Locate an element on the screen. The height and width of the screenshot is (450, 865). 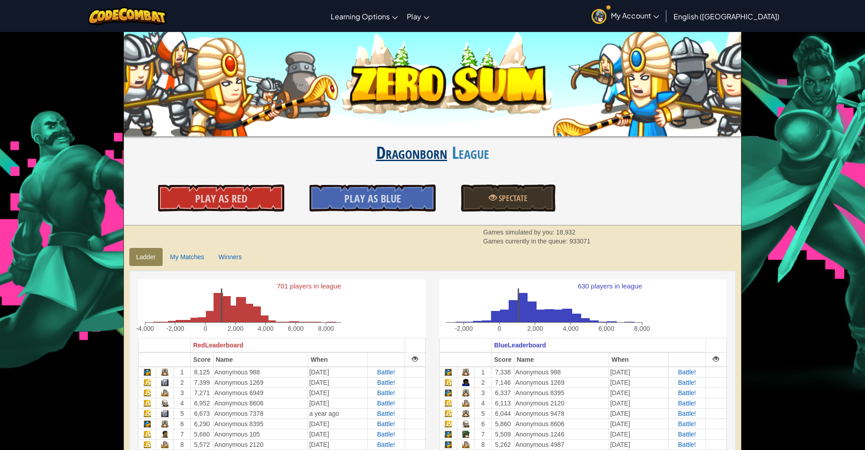
span: Learning Options is located at coordinates (360, 16).